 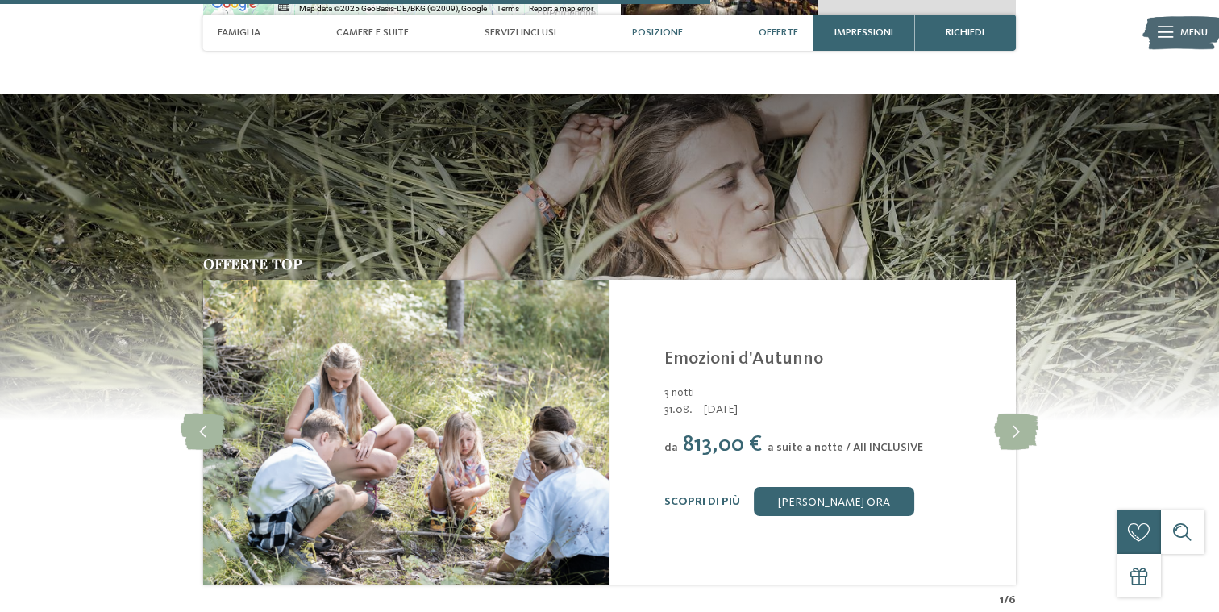 I want to click on span: 813,00 €, so click(x=722, y=444).